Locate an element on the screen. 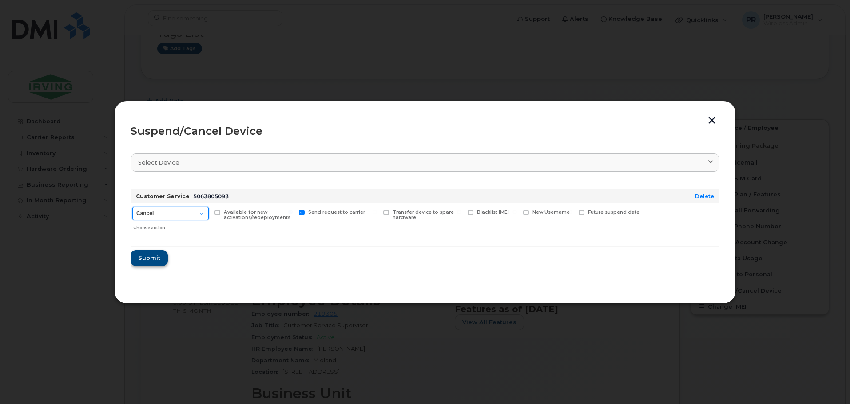 This screenshot has width=850, height=404. span: Available for new activations/redeployments is located at coordinates (257, 215).